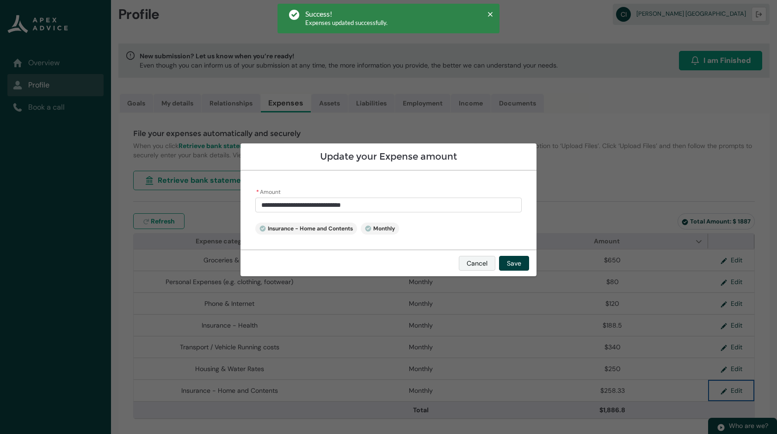 This screenshot has height=434, width=777. Describe the element at coordinates (306, 228) in the screenshot. I see `span: Insurance - Home and Contents` at that location.